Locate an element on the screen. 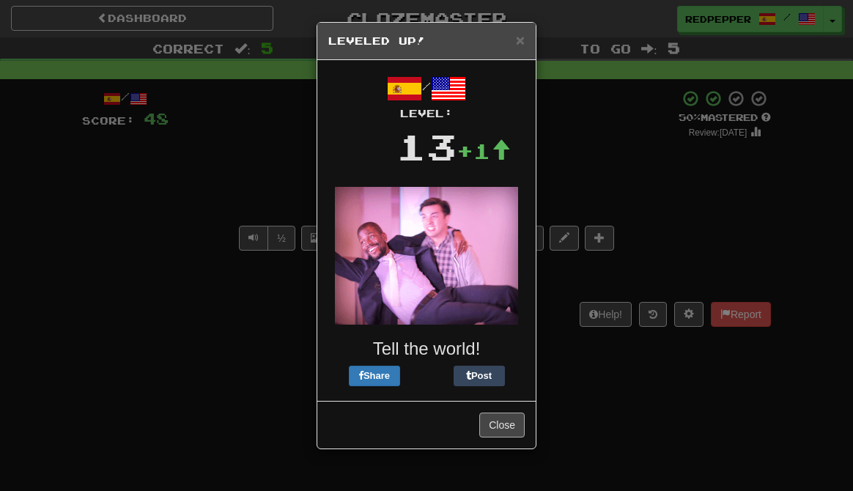 The height and width of the screenshot is (491, 853). div: 13 is located at coordinates (426, 146).